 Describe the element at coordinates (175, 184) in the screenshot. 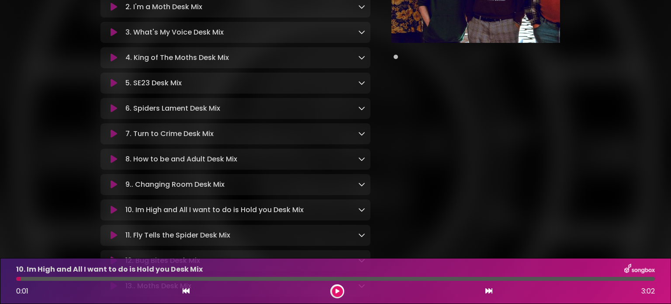

I see `p: 9.. Changing Room Desk Mix` at that location.